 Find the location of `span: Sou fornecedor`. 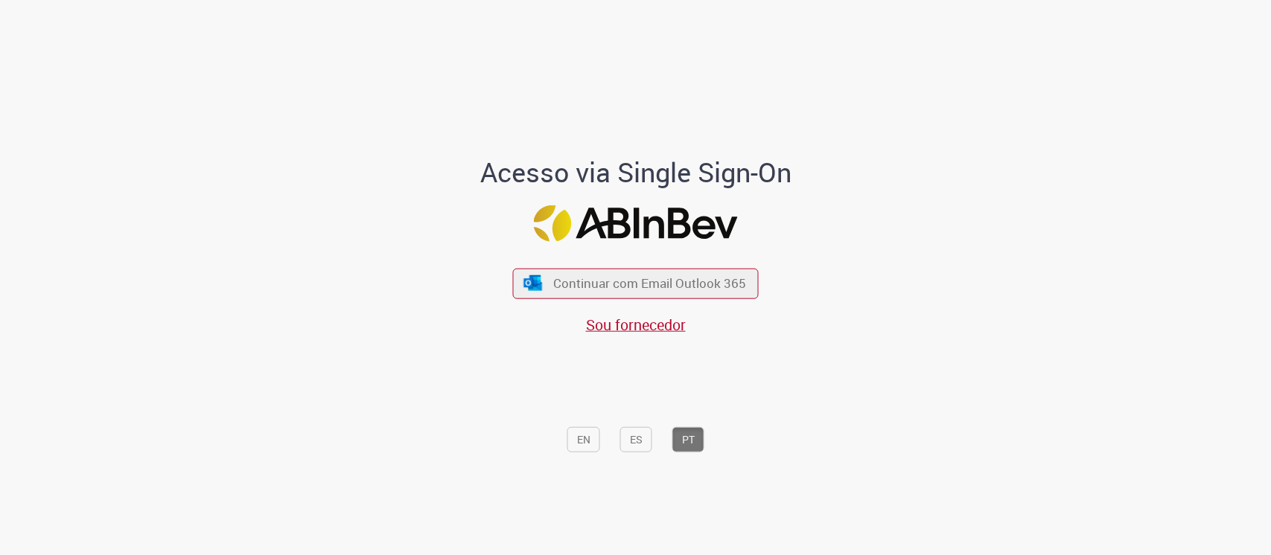

span: Sou fornecedor is located at coordinates (636, 324).